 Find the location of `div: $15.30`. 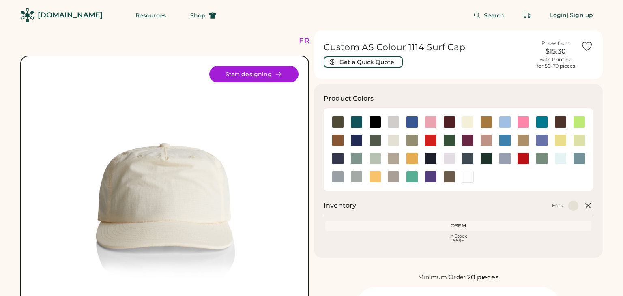

div: $15.30 is located at coordinates (556, 52).